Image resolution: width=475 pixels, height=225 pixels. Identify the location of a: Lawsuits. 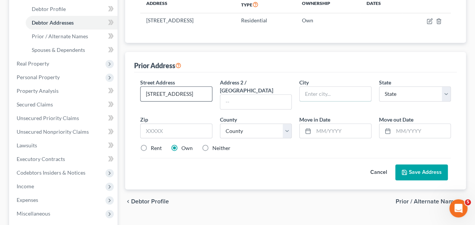
(64, 145).